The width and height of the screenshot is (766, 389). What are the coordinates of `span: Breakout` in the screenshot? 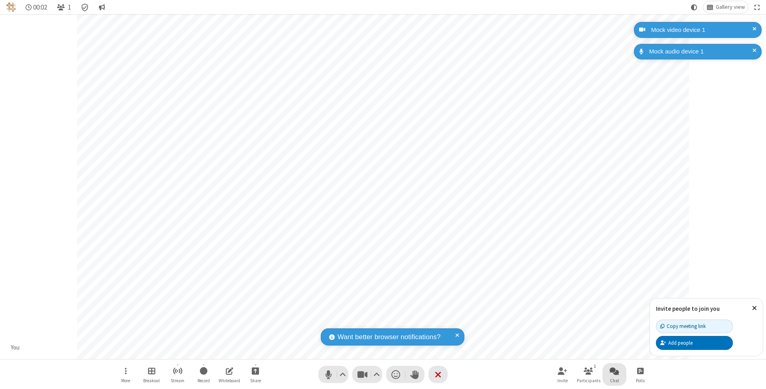 It's located at (152, 381).